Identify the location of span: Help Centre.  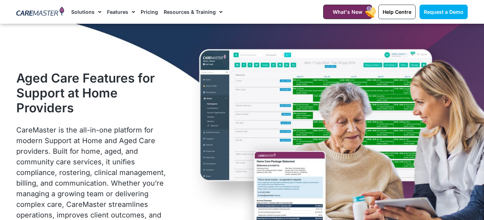
(397, 12).